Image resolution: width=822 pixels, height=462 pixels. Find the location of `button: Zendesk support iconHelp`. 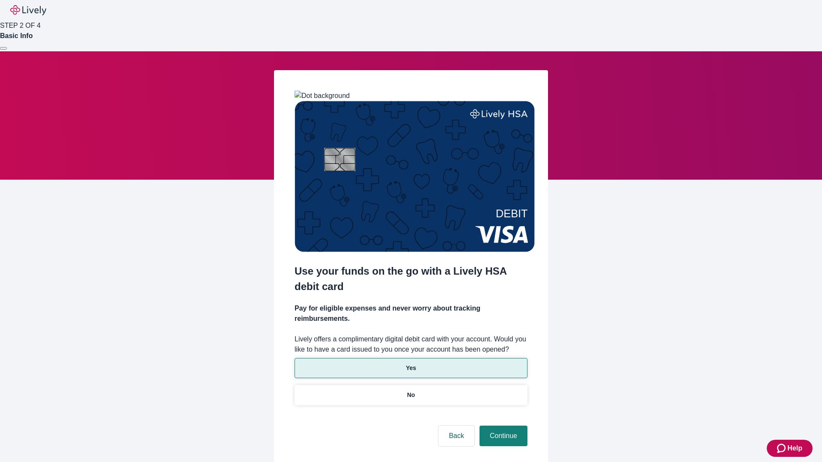

button: Zendesk support iconHelp is located at coordinates (790, 449).